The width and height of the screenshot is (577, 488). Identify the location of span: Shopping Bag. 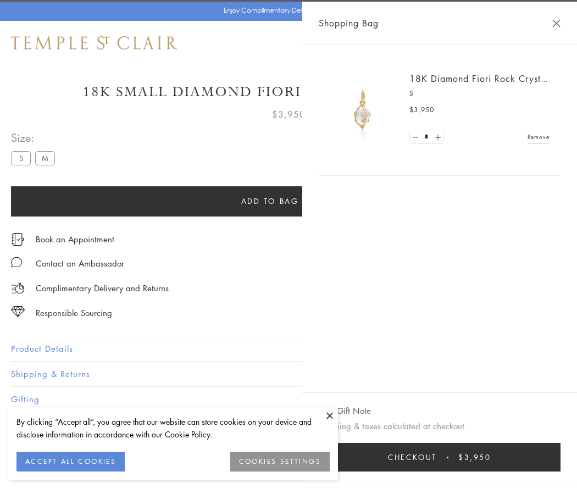
(348, 23).